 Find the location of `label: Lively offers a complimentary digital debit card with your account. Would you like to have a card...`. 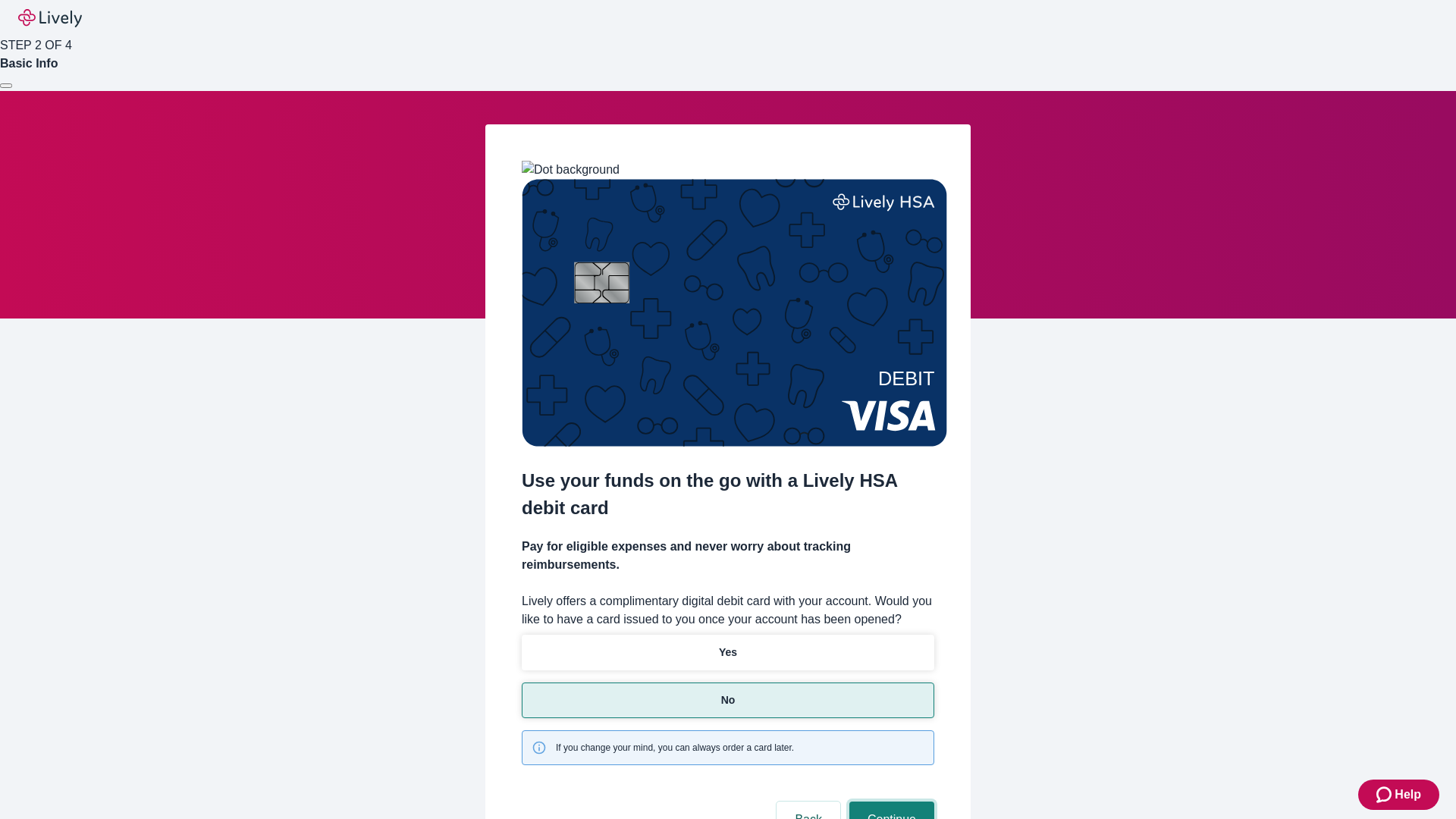

label: Lively offers a complimentary digital debit card with your account. Would you like to have a card... is located at coordinates (728, 610).